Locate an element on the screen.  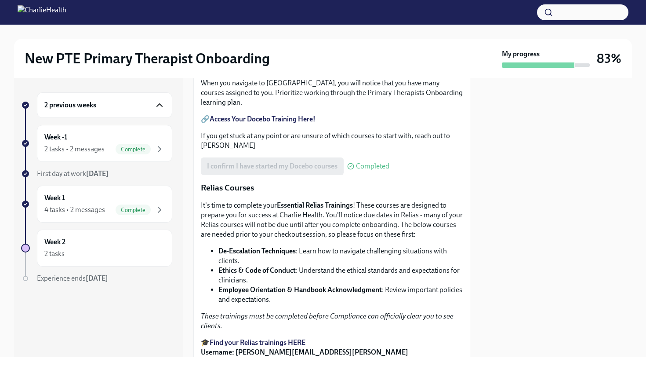
strong: My progress is located at coordinates (521, 54).